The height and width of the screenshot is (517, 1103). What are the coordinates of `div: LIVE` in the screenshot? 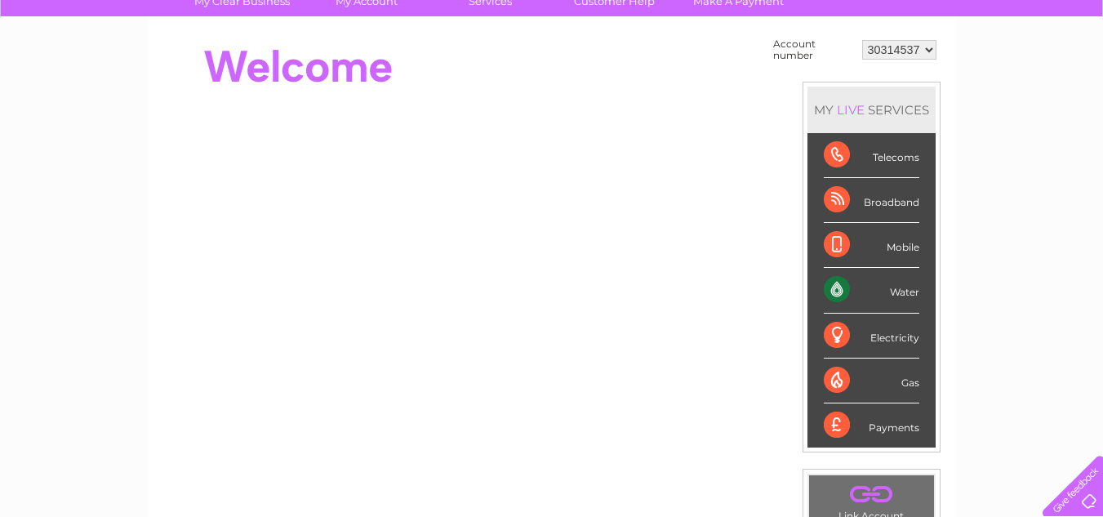 It's located at (851, 109).